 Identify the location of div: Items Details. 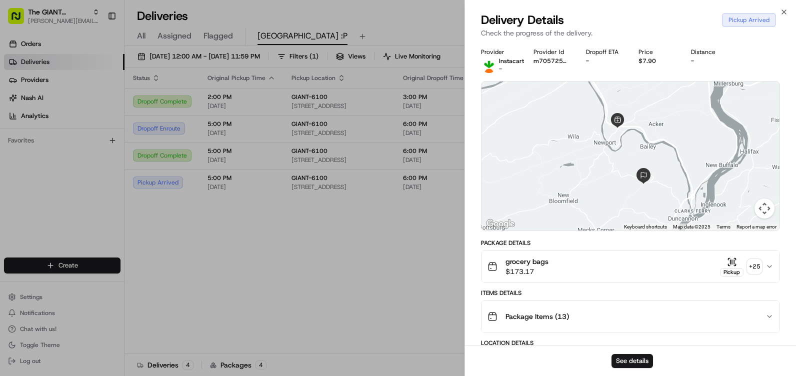
(631, 293).